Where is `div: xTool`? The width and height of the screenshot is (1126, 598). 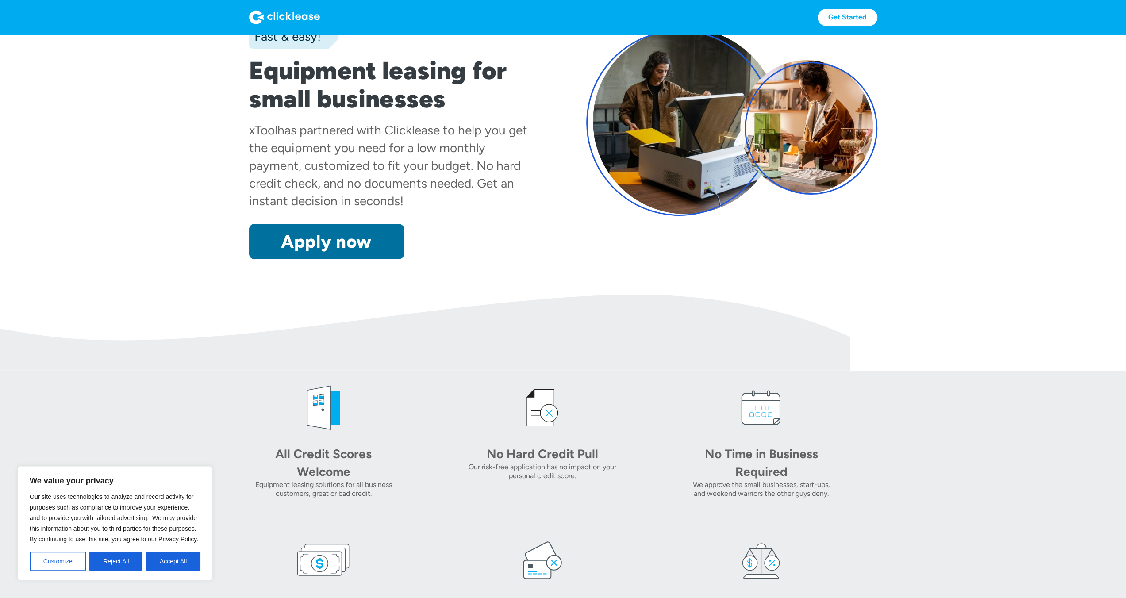
div: xTool is located at coordinates (263, 130).